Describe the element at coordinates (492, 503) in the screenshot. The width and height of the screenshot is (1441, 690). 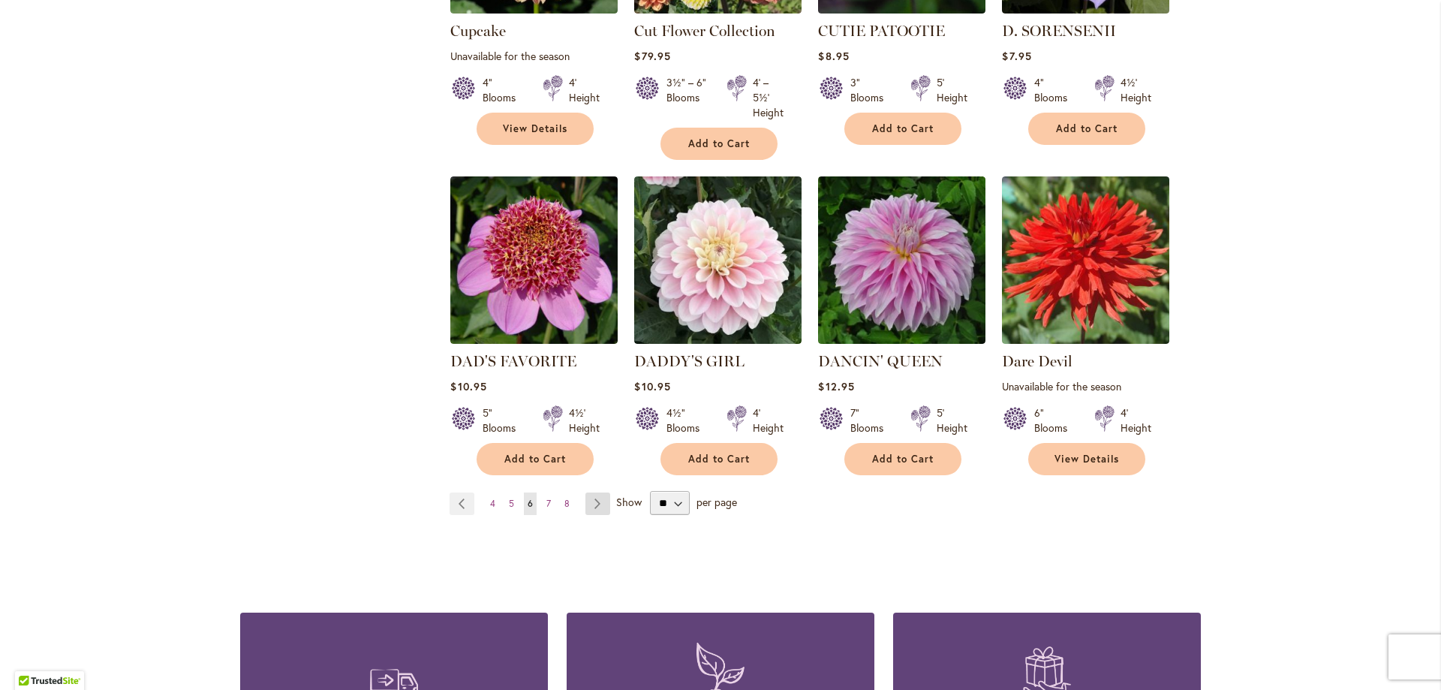
I see `span: 4` at that location.